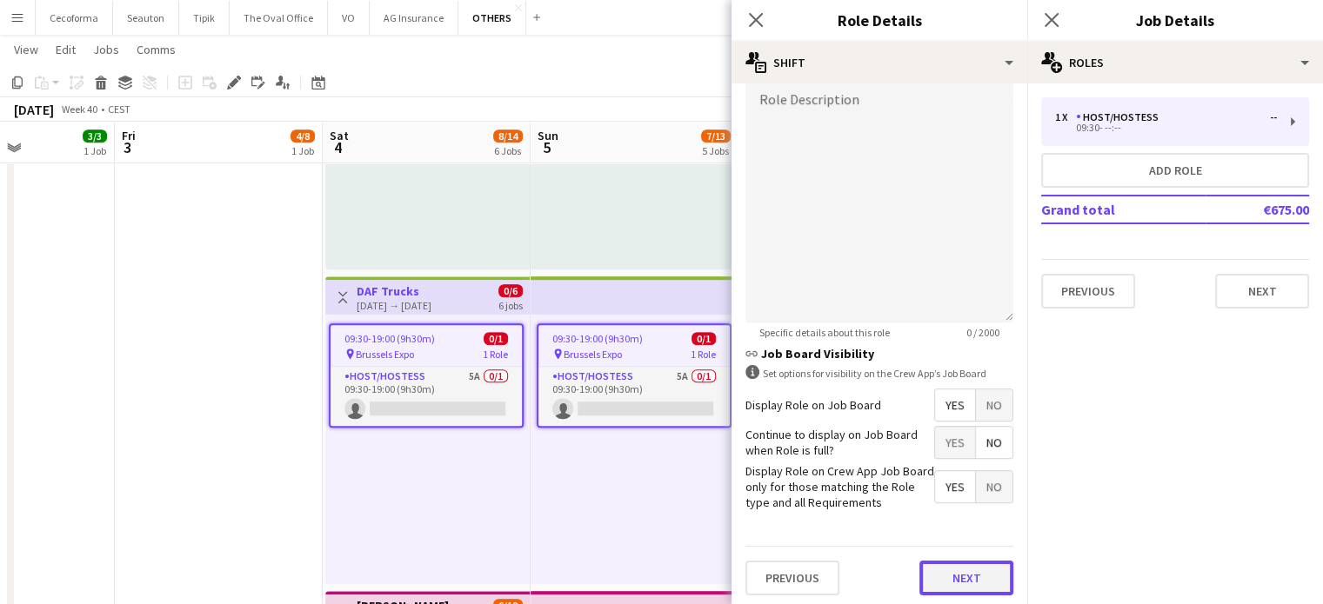 The image size is (1323, 604). Describe the element at coordinates (508, 150) in the screenshot. I see `div: 6 Jobs` at that location.